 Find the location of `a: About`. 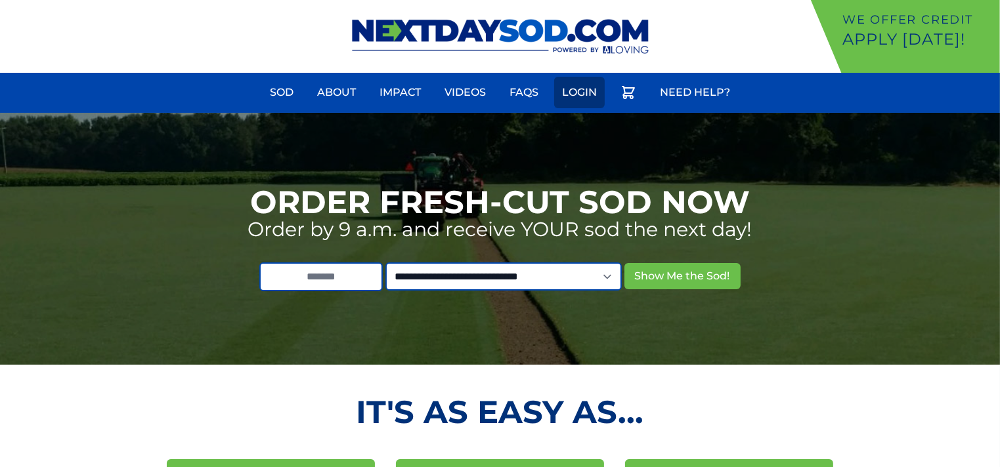

a: About is located at coordinates (336, 93).